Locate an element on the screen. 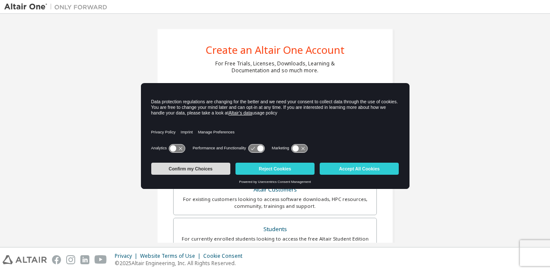 Image resolution: width=550 pixels, height=272 pixels. img: Altair One is located at coordinates (58, 7).